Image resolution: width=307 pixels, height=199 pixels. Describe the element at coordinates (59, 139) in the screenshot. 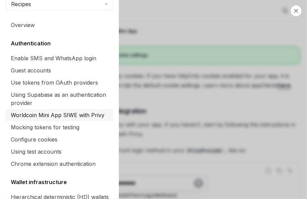

I see `a: Configure cookies` at that location.